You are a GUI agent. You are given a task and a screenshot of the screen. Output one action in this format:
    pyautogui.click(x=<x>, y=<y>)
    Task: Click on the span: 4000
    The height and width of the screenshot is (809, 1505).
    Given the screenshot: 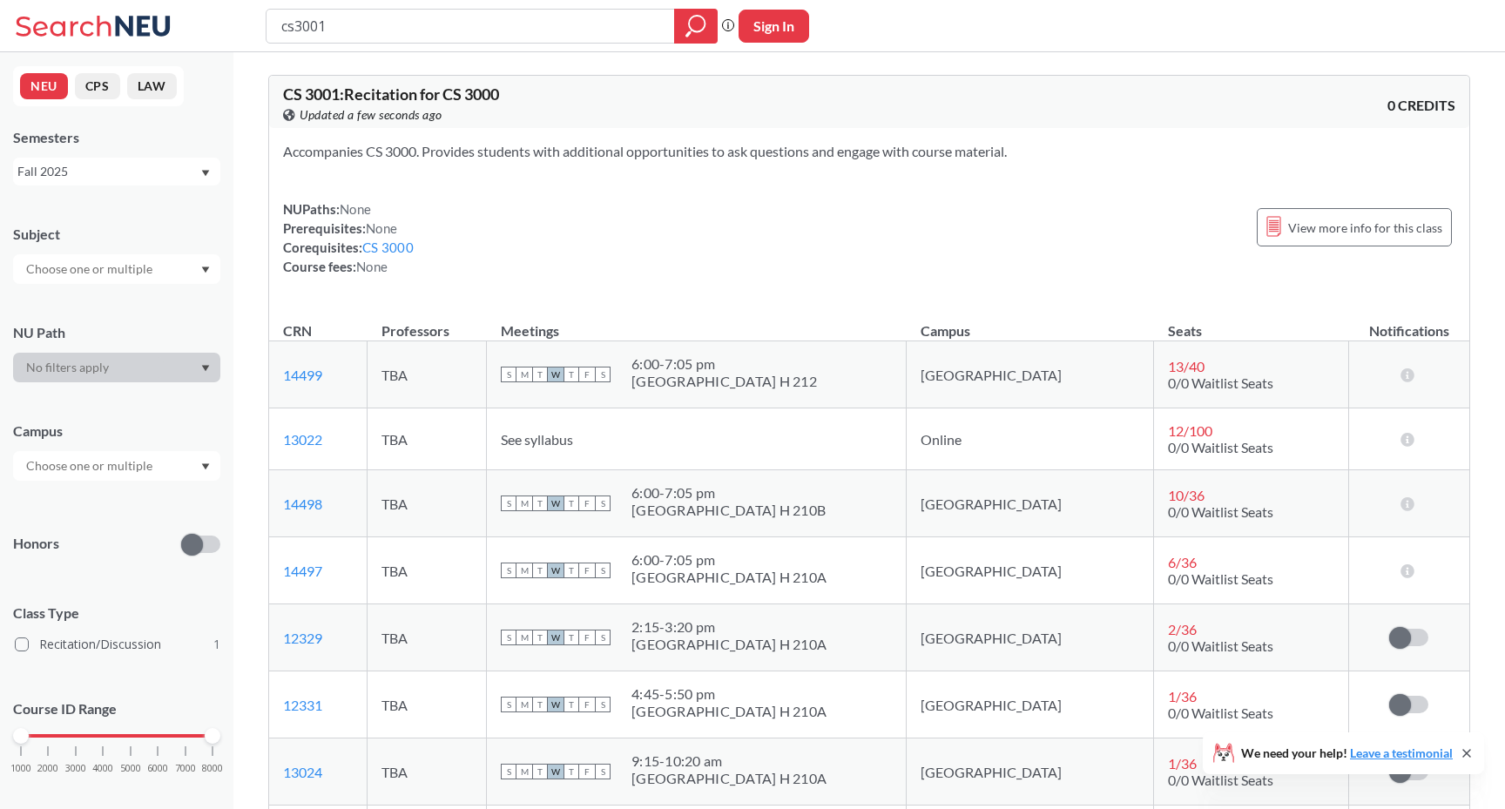 What is the action you would take?
    pyautogui.click(x=103, y=768)
    